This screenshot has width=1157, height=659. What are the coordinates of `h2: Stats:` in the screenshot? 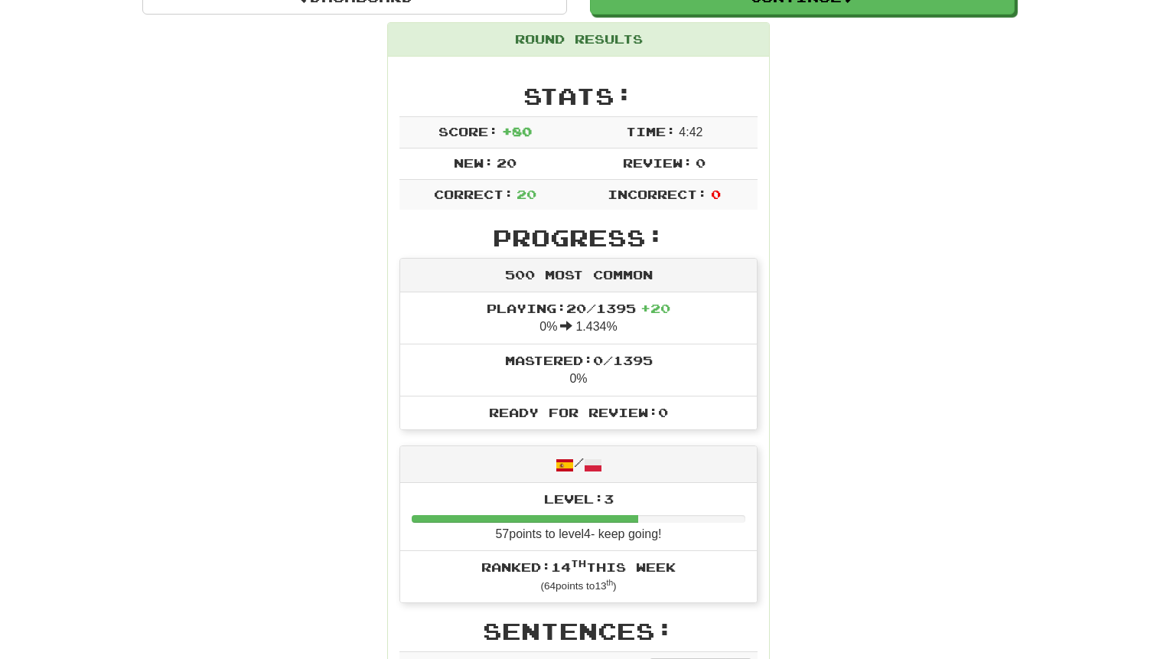 It's located at (579, 96).